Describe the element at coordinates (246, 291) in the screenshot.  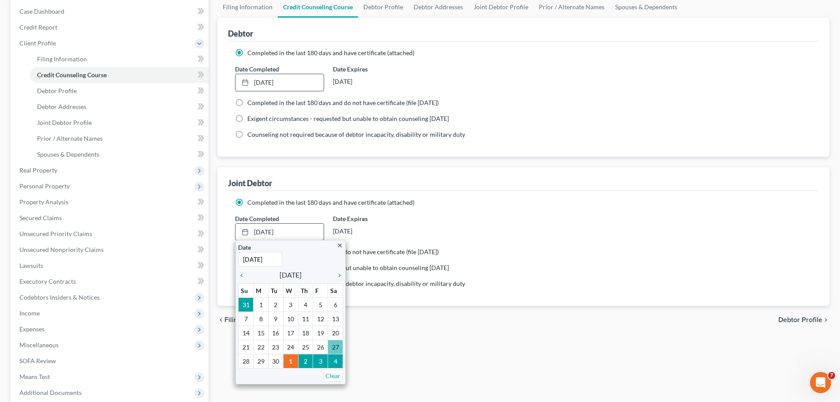
I see `th: Su` at that location.